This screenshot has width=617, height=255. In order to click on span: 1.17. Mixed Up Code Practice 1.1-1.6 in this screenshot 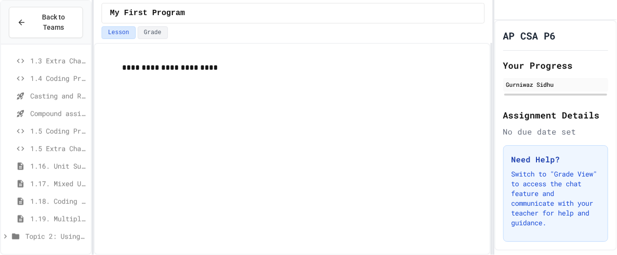, I will do `click(59, 183)`.